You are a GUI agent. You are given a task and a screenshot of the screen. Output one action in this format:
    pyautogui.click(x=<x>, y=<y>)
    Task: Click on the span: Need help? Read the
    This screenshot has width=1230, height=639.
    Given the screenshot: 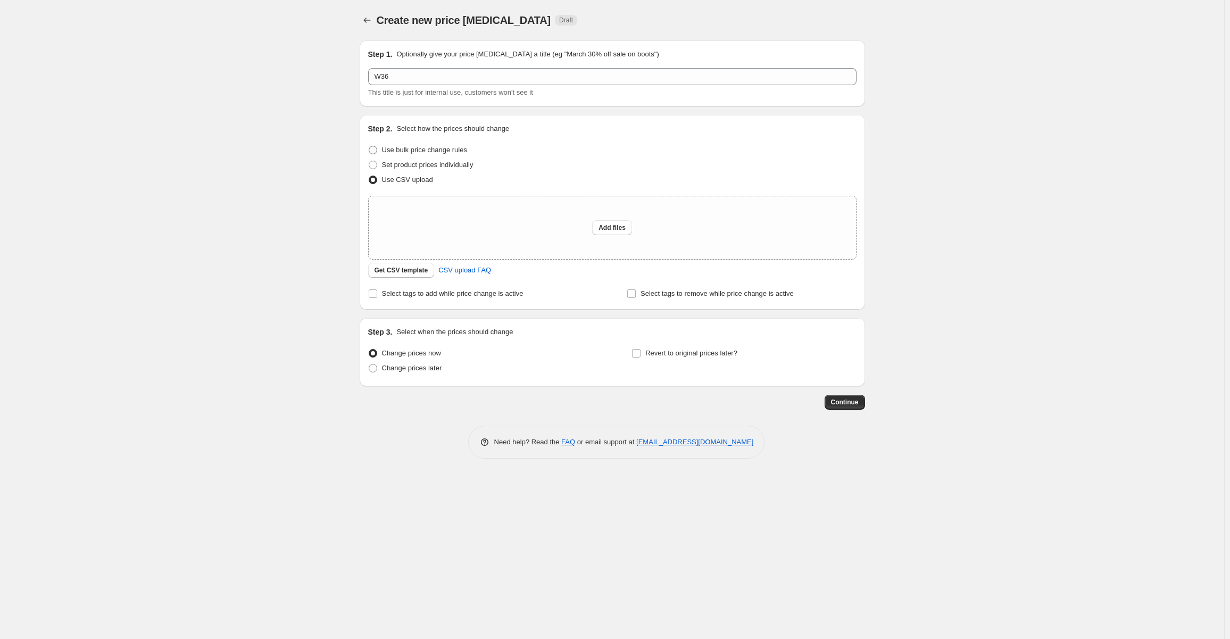 What is the action you would take?
    pyautogui.click(x=528, y=441)
    